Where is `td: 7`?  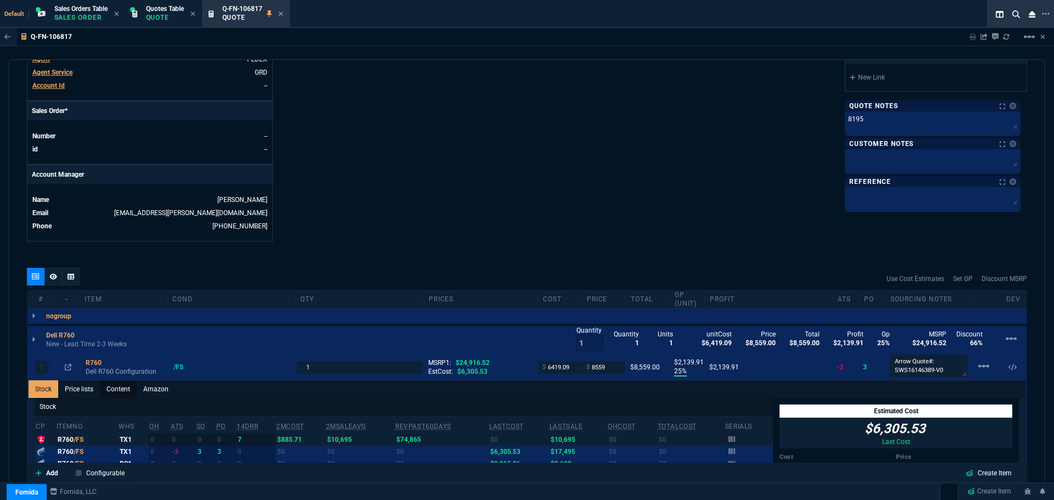
td: 7 is located at coordinates (256, 439).